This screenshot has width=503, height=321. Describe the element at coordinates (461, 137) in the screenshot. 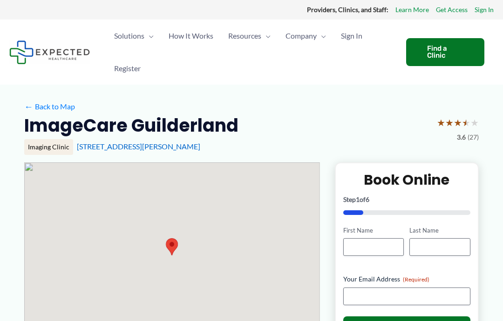

I see `span: 3.6` at that location.